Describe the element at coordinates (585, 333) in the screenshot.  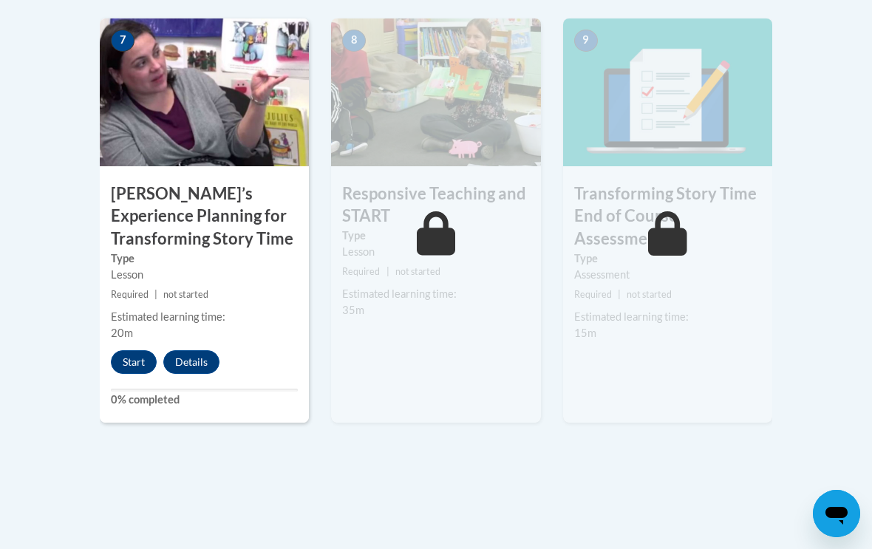
I see `span: 15m` at that location.